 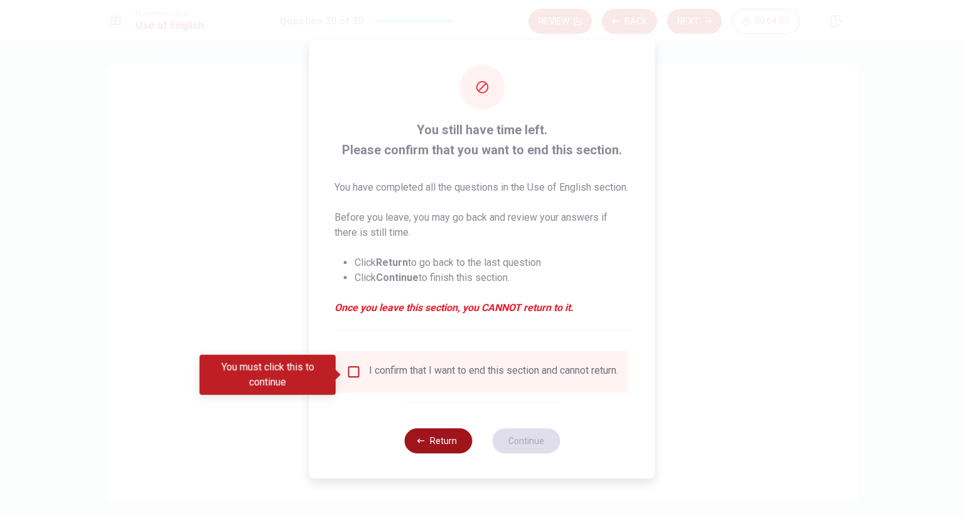 I want to click on p: Before you leave, you may go back and review your answers if there is still time., so click(x=482, y=225).